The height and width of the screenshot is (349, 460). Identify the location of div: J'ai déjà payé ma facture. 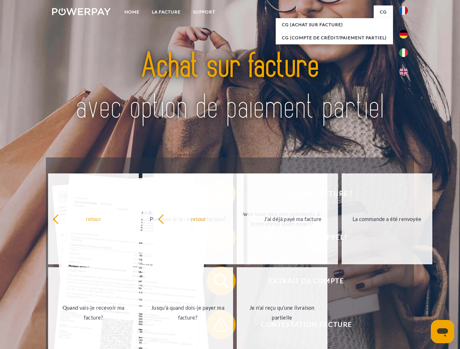
(292, 219).